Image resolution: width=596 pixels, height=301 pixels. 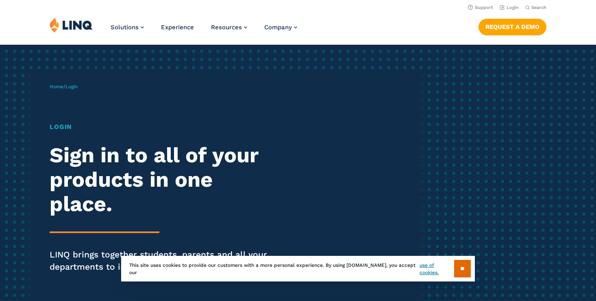 I want to click on a: Experience, so click(x=177, y=27).